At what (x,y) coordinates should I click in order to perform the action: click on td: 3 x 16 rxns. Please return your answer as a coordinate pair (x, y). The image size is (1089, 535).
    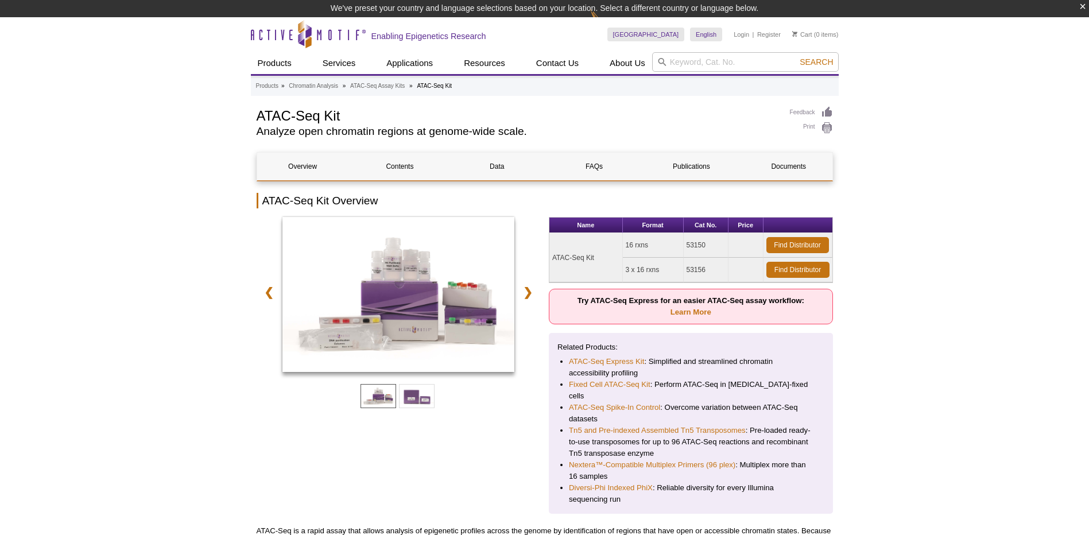
    Looking at the image, I should click on (654, 270).